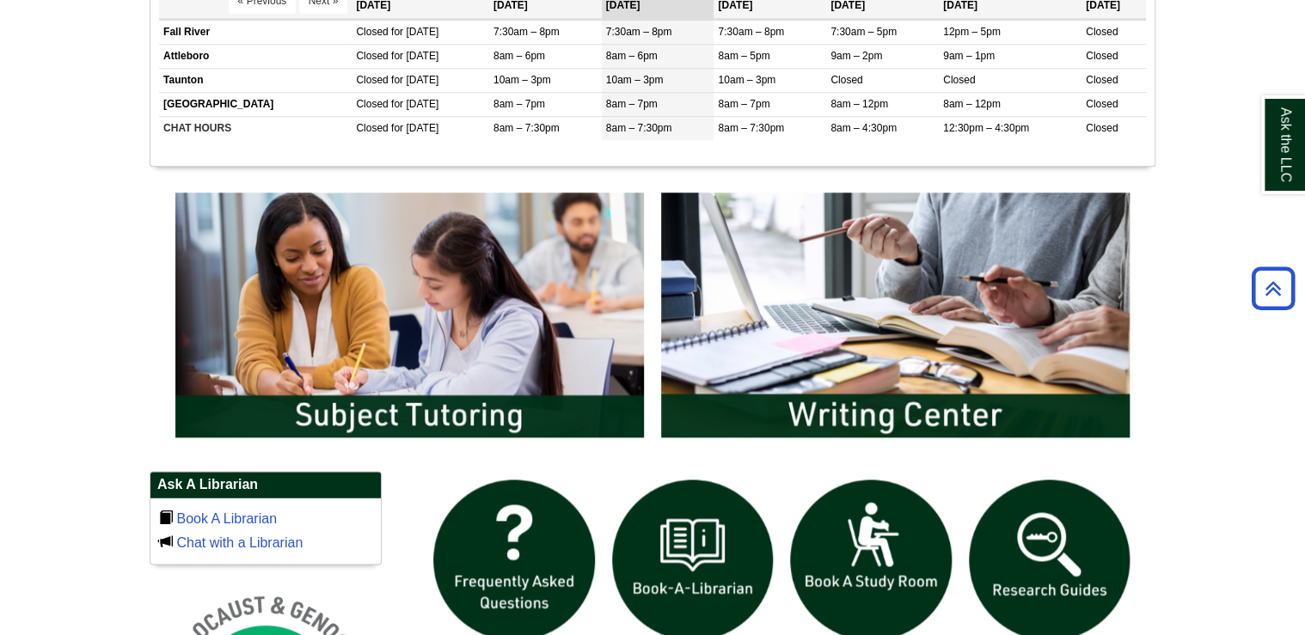 The height and width of the screenshot is (635, 1305). What do you see at coordinates (255, 129) in the screenshot?
I see `td: CHAT HOURS` at bounding box center [255, 129].